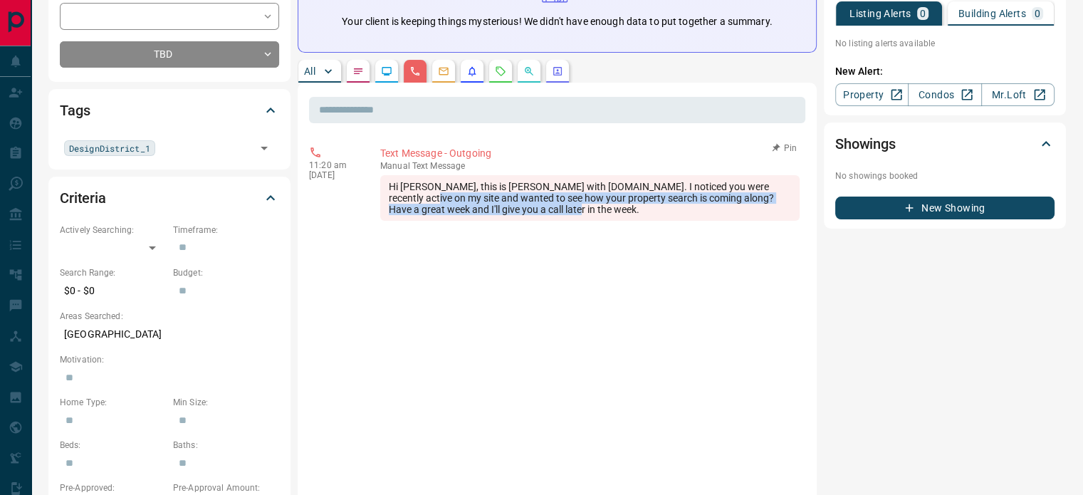 This screenshot has width=1083, height=495. What do you see at coordinates (590, 166) in the screenshot?
I see `p: Text Message` at bounding box center [590, 166].